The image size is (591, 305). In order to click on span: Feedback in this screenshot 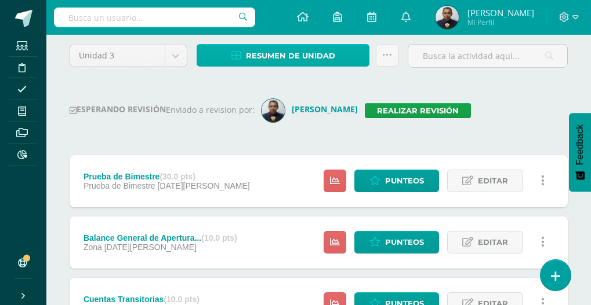, I will do `click(580, 145)`.